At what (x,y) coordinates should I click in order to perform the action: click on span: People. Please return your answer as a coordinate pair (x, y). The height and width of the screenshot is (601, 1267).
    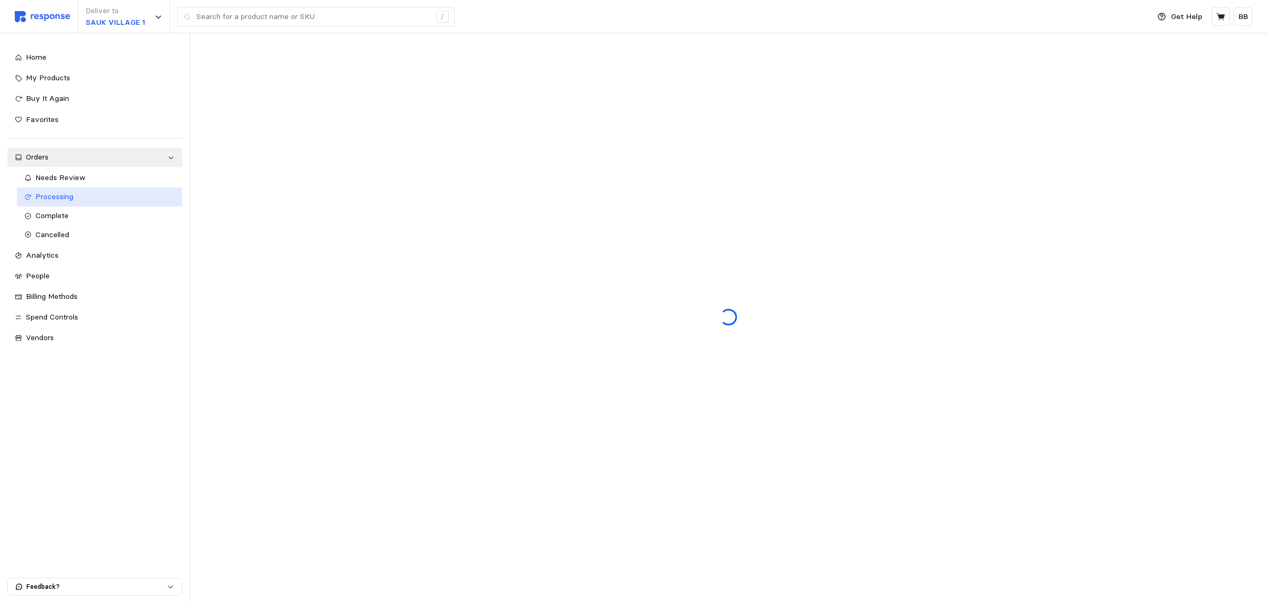
    Looking at the image, I should click on (37, 275).